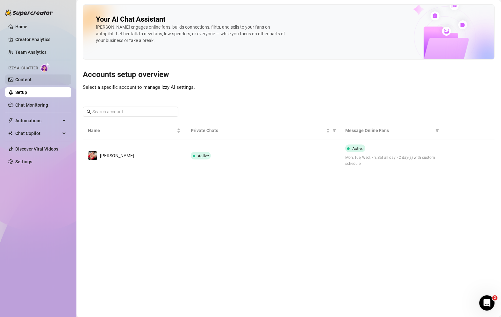 This screenshot has width=501, height=317. Describe the element at coordinates (258, 131) in the screenshot. I see `span: Private Chats` at that location.